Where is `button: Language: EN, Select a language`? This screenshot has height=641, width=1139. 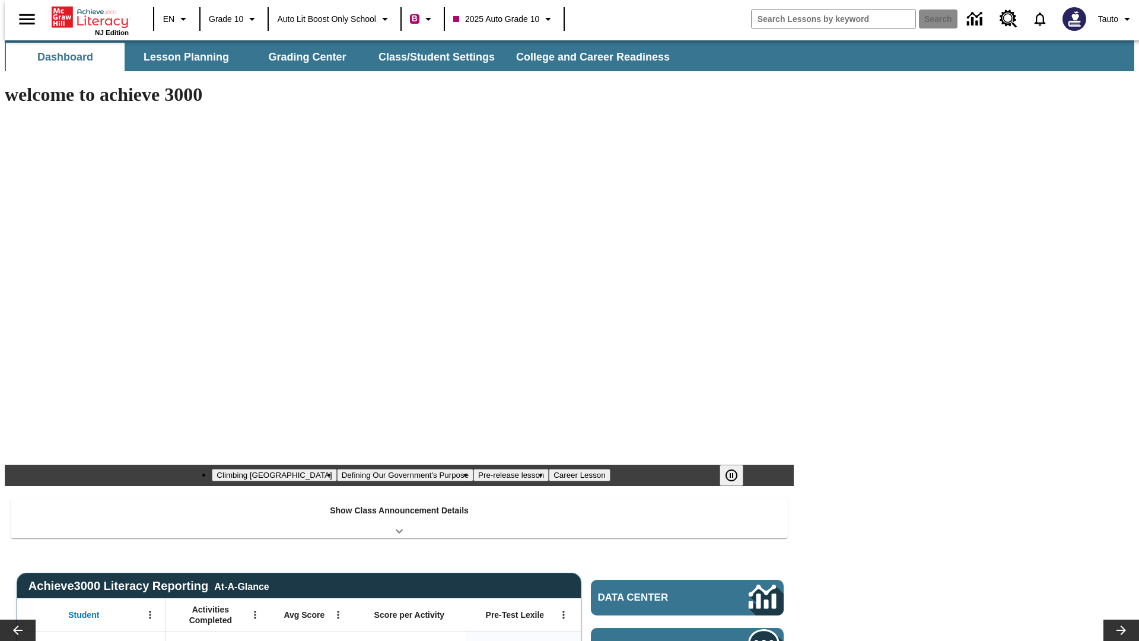 button: Language: EN, Select a language is located at coordinates (177, 19).